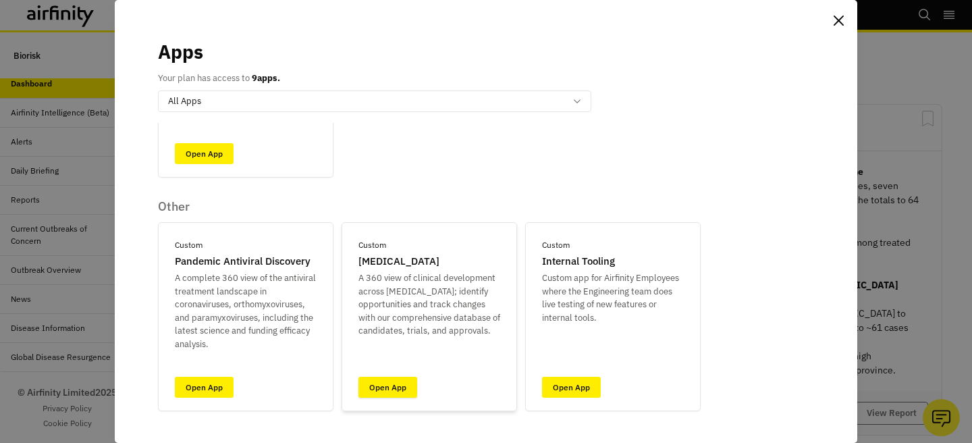 The image size is (972, 443). What do you see at coordinates (266, 78) in the screenshot?
I see `b: 9 apps.` at bounding box center [266, 78].